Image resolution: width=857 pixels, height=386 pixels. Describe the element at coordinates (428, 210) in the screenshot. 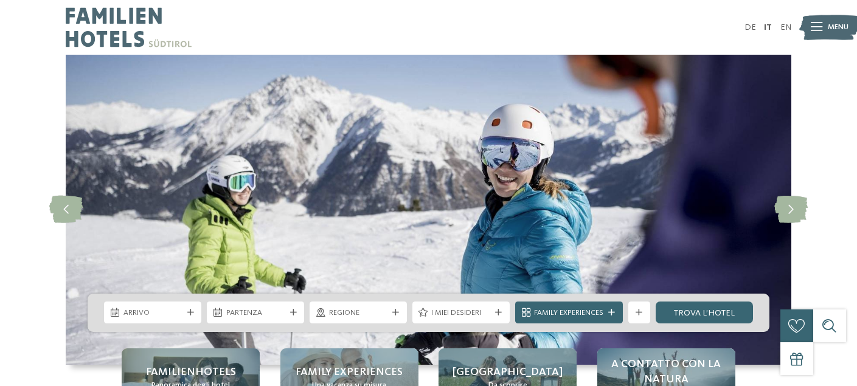

I see `img: Hotel sulle piste da sci per bambini: divertimento senza confini` at that location.